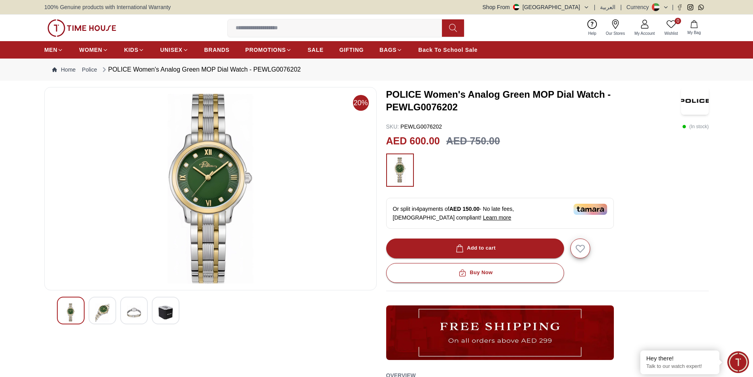  I want to click on a: 0Wishlist, so click(672, 28).